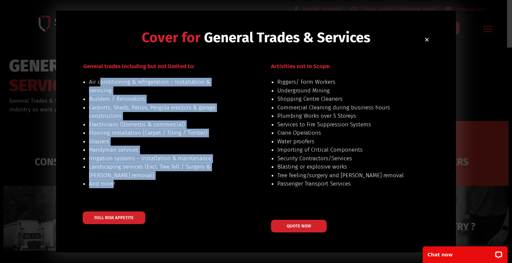  I want to click on li: Water proofers, so click(346, 142).